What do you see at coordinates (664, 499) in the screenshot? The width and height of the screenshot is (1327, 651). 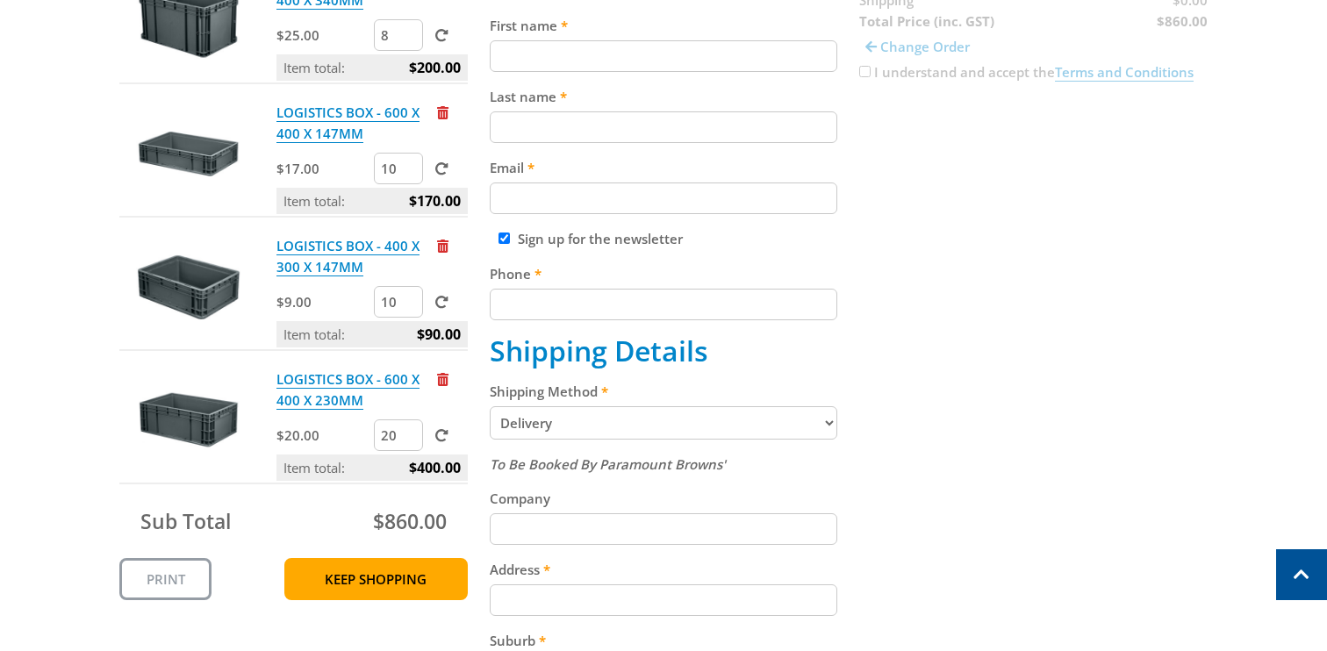 I see `label: Company` at bounding box center [664, 499].